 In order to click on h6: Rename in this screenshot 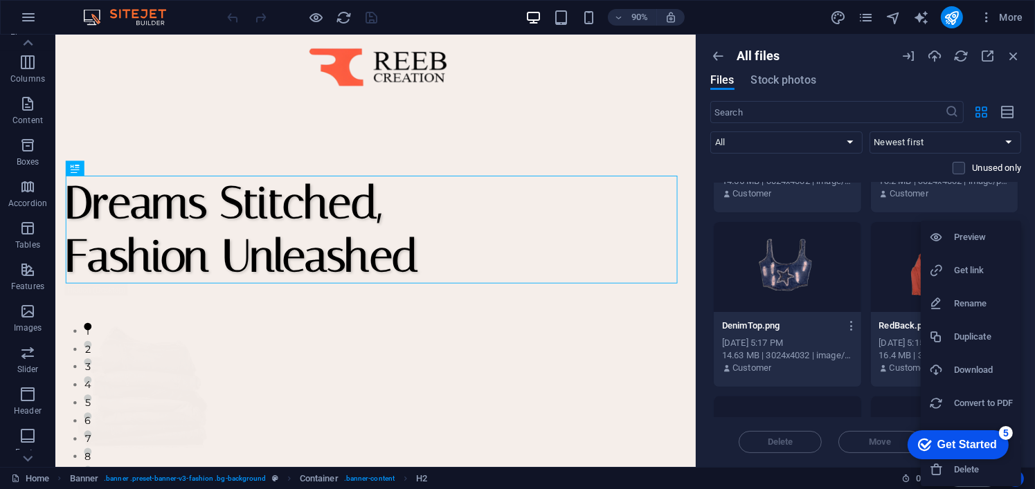, I will do `click(983, 304)`.